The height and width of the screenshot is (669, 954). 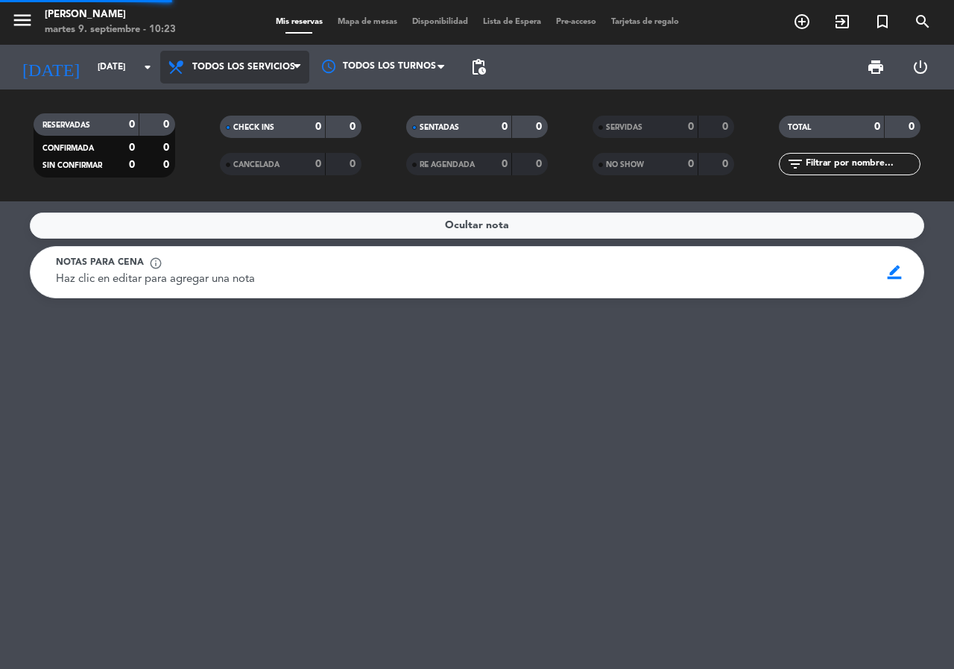 What do you see at coordinates (921, 67) in the screenshot?
I see `i: power_settings_new` at bounding box center [921, 67].